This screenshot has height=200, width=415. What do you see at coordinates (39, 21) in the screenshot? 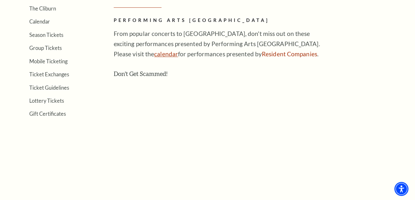
I see `a: Calendar` at bounding box center [39, 21].